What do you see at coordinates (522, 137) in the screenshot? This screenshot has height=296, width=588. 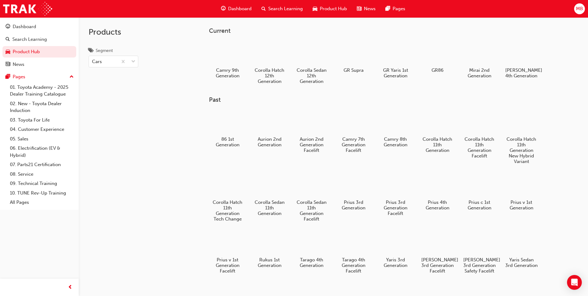 I see `a: Corolla Hatch 11th Generation New Hybrid Variant` at bounding box center [522, 137].